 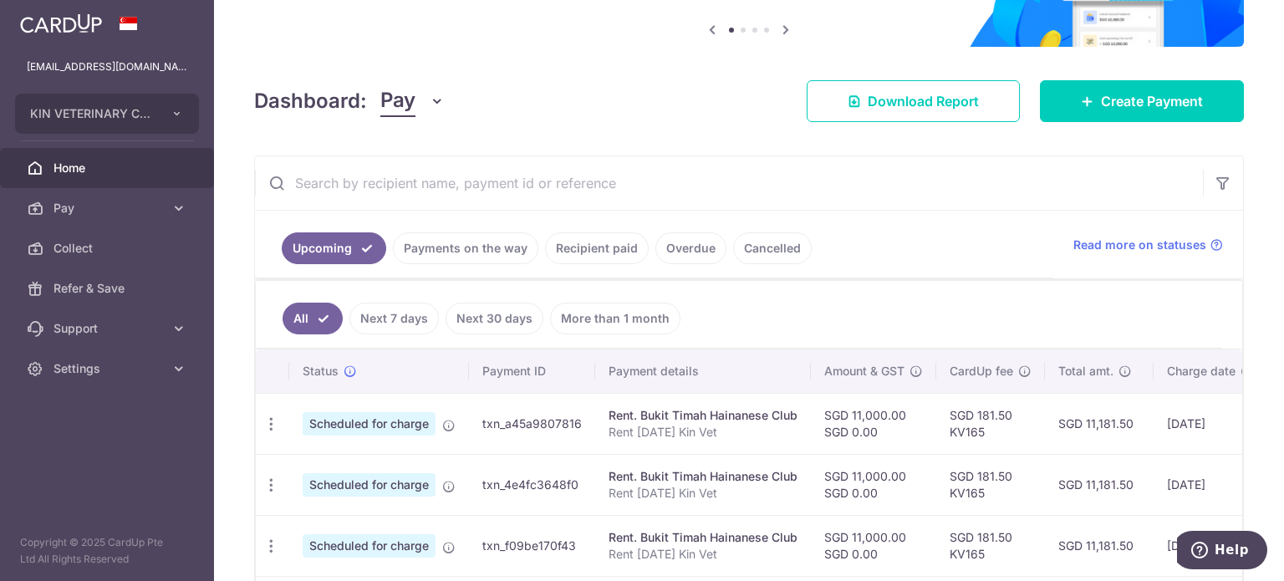 I want to click on a: Read more on statuses, so click(x=1148, y=245).